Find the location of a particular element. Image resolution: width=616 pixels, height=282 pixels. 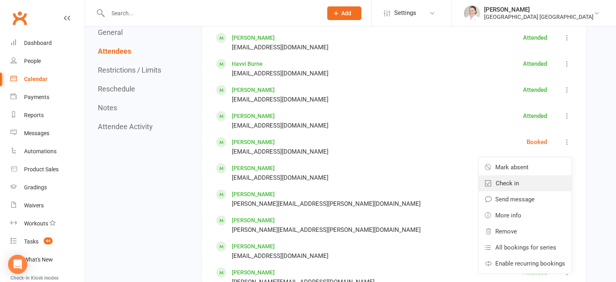

div: Open Intercom Messenger is located at coordinates (18, 264).